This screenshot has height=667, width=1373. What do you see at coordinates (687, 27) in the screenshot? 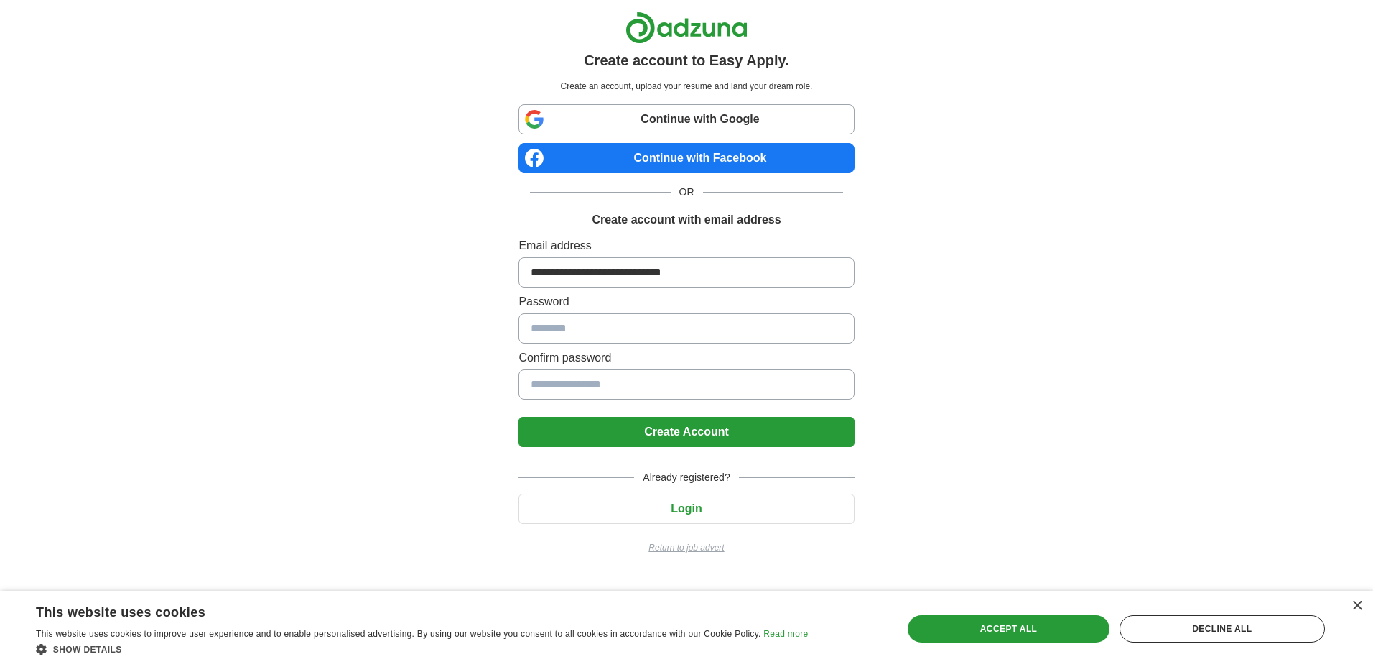
I see `img: Adzuna logo` at bounding box center [687, 27].